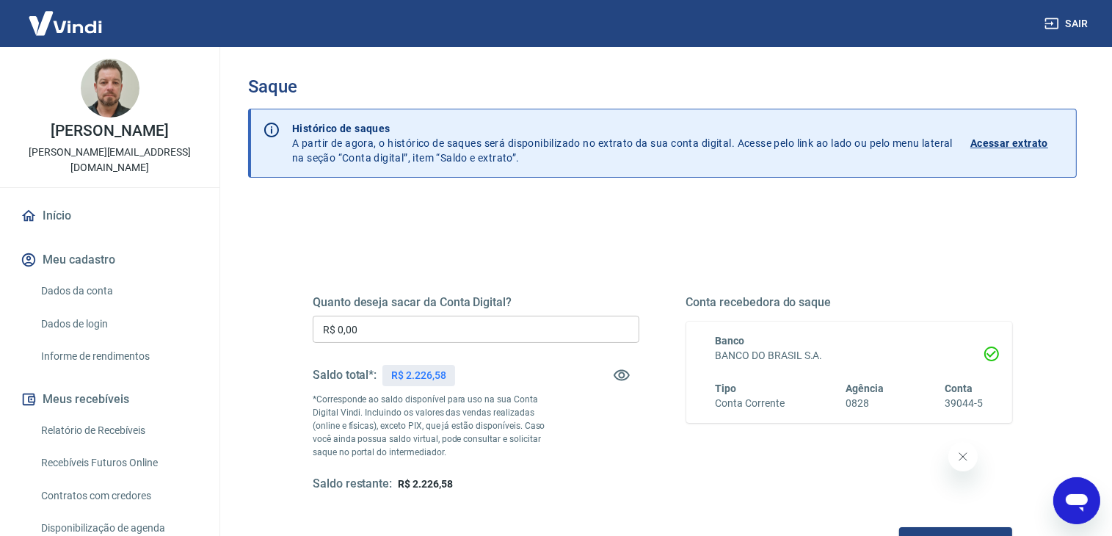 This screenshot has height=536, width=1112. What do you see at coordinates (726, 388) in the screenshot?
I see `span: Tipo` at bounding box center [726, 388].